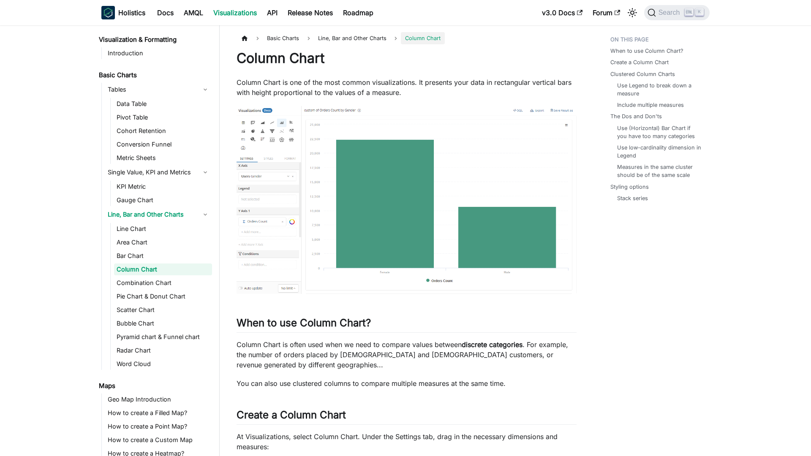 Image resolution: width=811 pixels, height=456 pixels. Describe the element at coordinates (193, 13) in the screenshot. I see `a: AMQL` at that location.